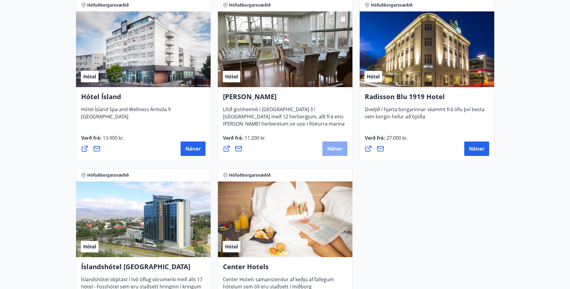  What do you see at coordinates (424, 115) in the screenshot?
I see `span: Dveljið í hjarta borgarinnar skammt frá öllu því besta sem borgin hefur að bjóða` at bounding box center [424, 115].